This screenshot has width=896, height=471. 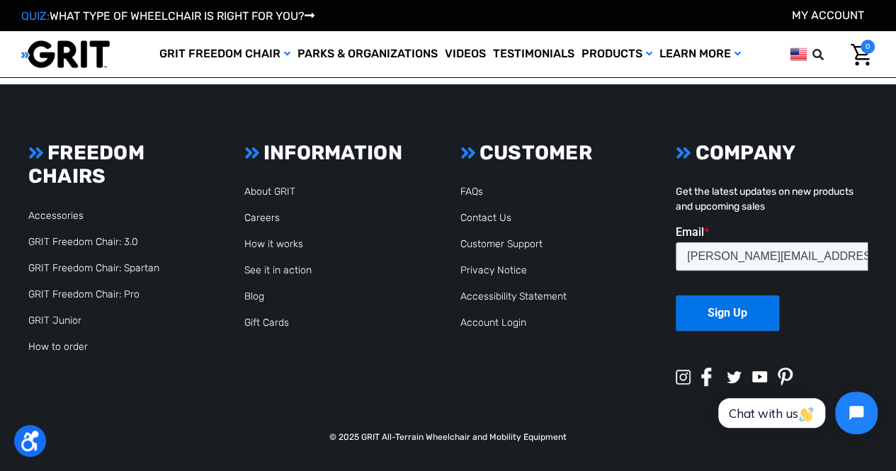 What do you see at coordinates (492, 322) in the screenshot?
I see `a: Account Login` at bounding box center [492, 322].